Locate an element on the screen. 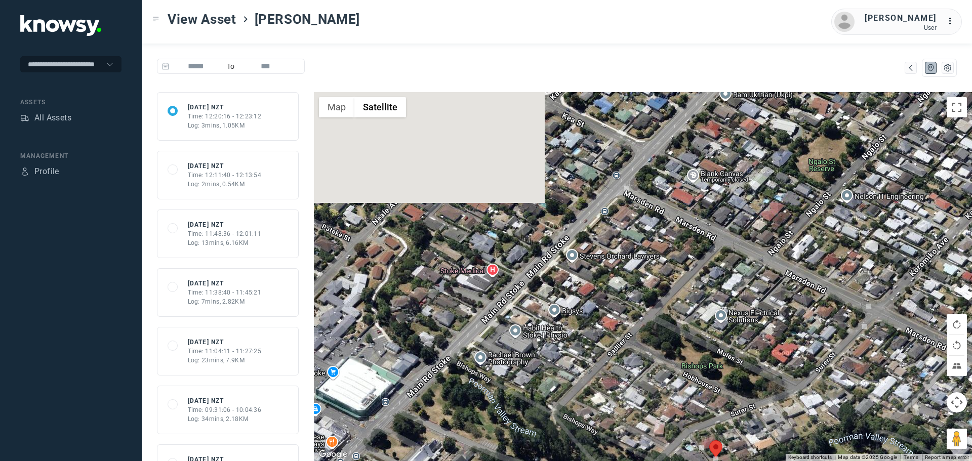 This screenshot has height=461, width=972. img: Google is located at coordinates (333, 454).